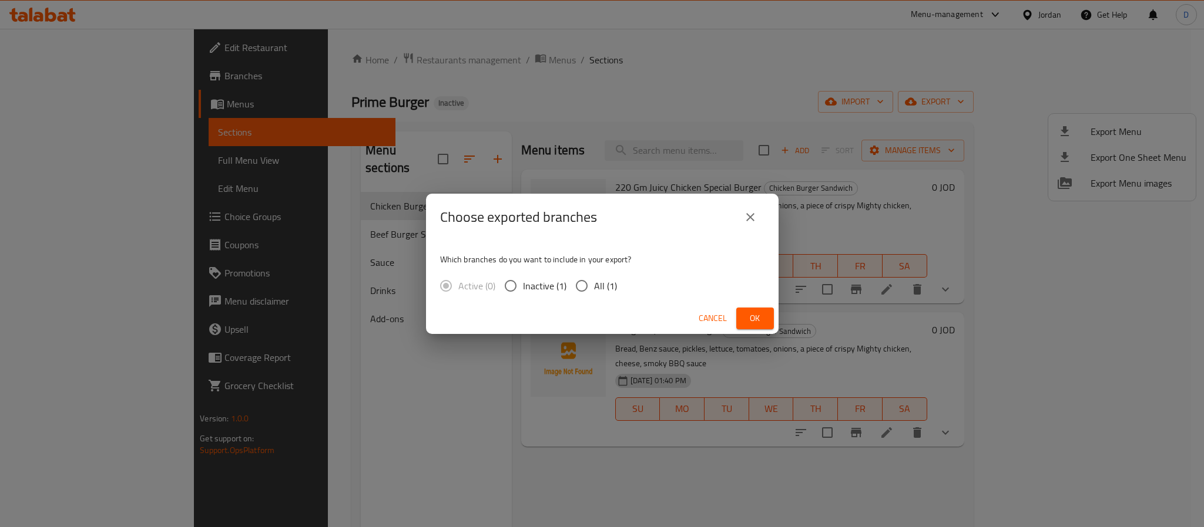  I want to click on span: All (1), so click(605, 286).